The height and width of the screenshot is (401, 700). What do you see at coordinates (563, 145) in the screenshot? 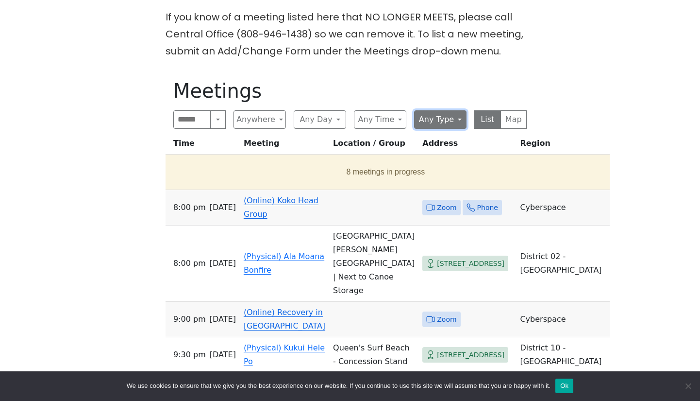
I see `th: Region` at bounding box center [563, 145].